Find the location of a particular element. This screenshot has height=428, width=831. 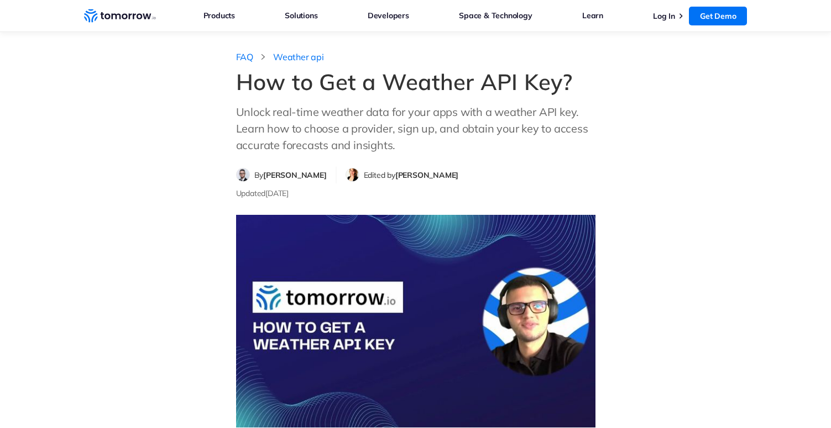

a: Solutions is located at coordinates (301, 15).